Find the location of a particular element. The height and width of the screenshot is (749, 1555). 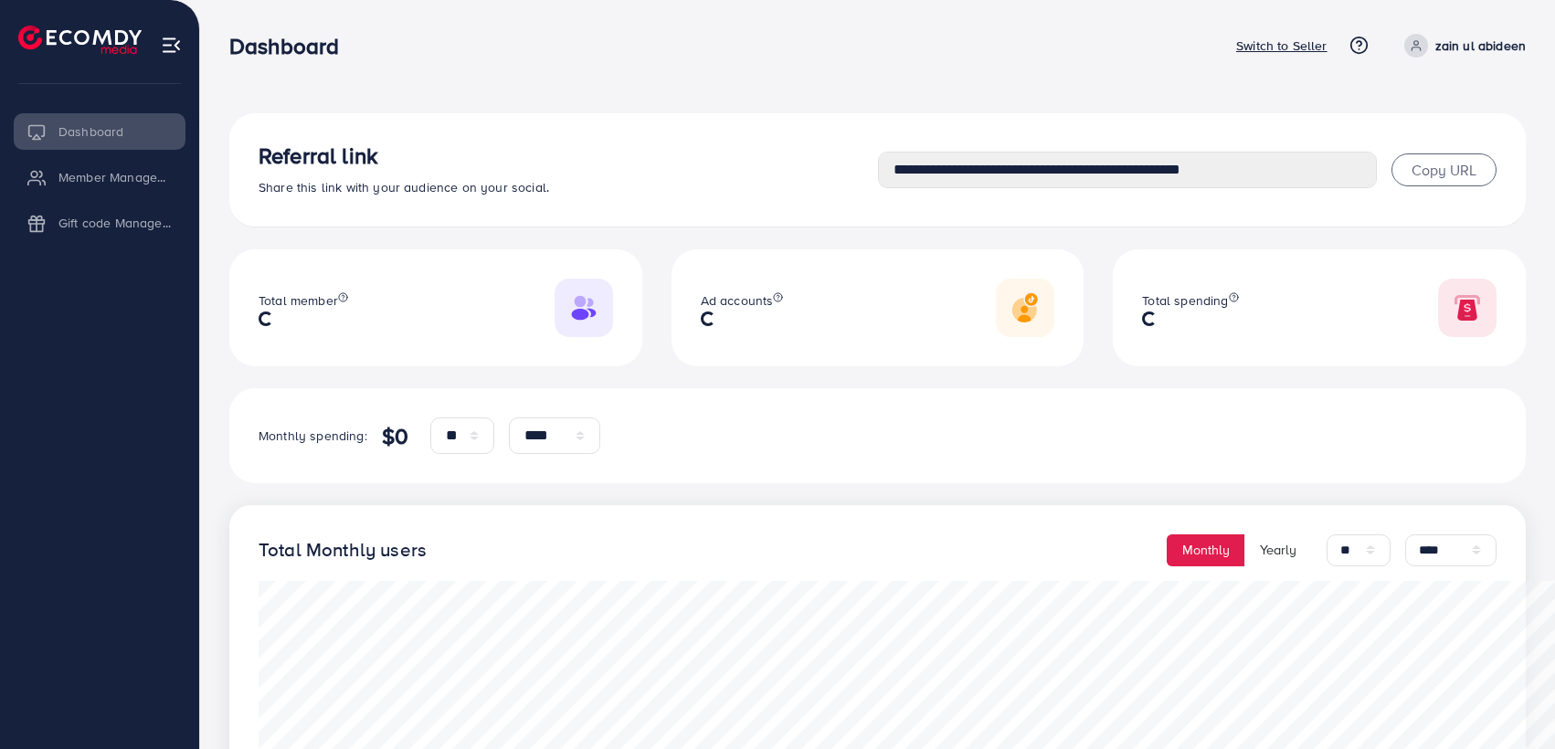

span: Ad accounts is located at coordinates (737, 301).